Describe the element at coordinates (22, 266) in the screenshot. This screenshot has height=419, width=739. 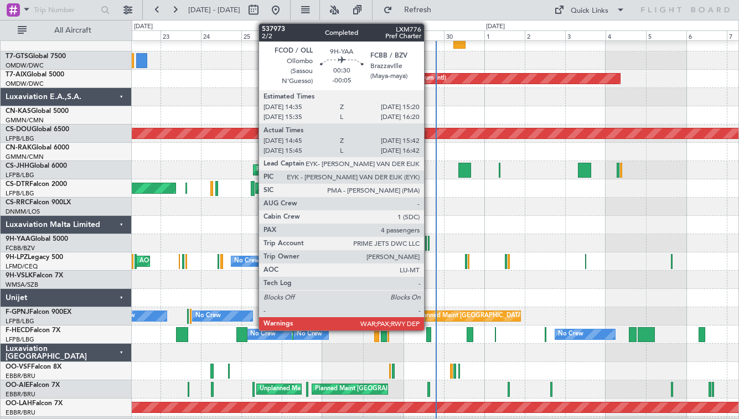
I see `a: LFMD/CEQ` at that location.